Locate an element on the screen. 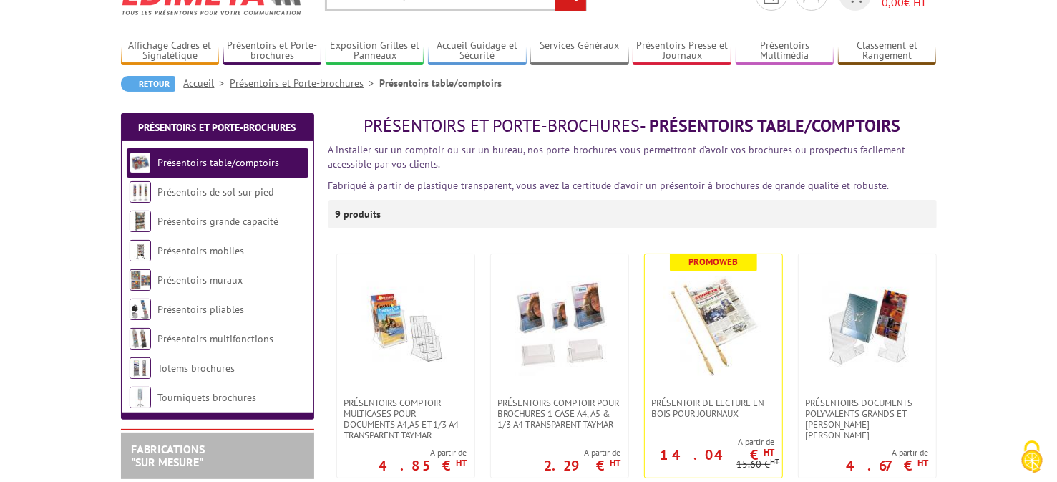 This screenshot has width=1057, height=482. img: Présentoirs multifonctions is located at coordinates (140, 338).